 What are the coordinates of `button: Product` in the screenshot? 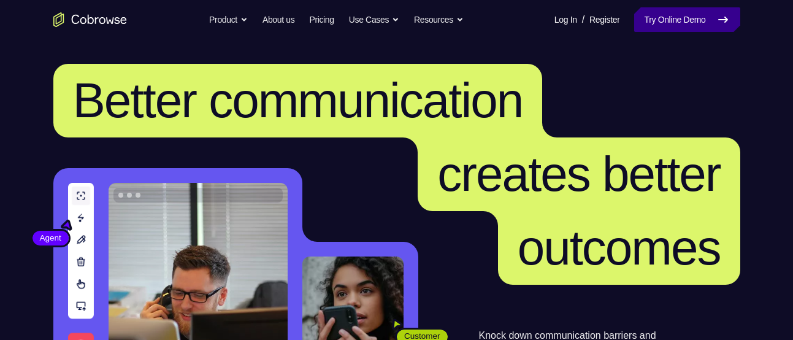 It's located at (228, 20).